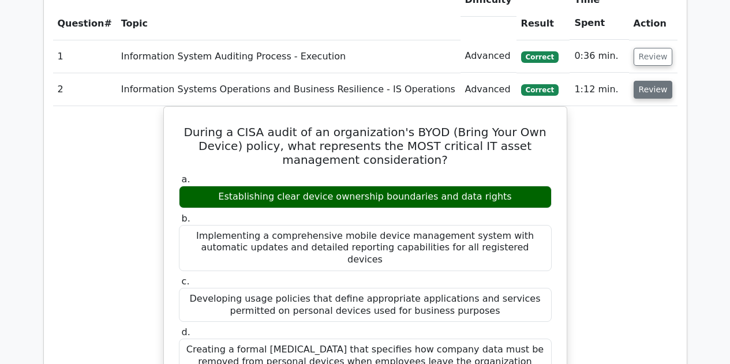 Image resolution: width=730 pixels, height=364 pixels. Describe the element at coordinates (365, 248) in the screenshot. I see `div: Implementing a comprehensive mobile device management system with automatic updates and detailed ...` at that location.